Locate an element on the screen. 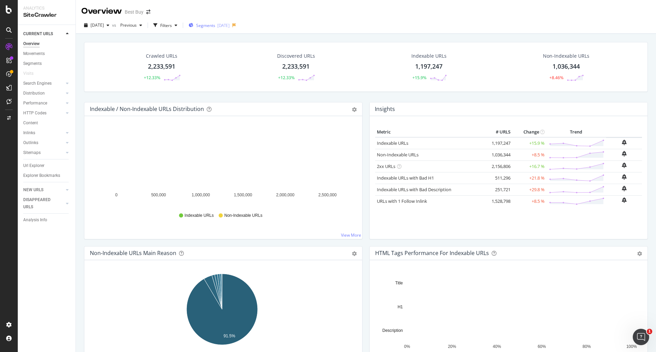 The height and width of the screenshot is (352, 656). a: CURRENT URLS is located at coordinates (43, 34).